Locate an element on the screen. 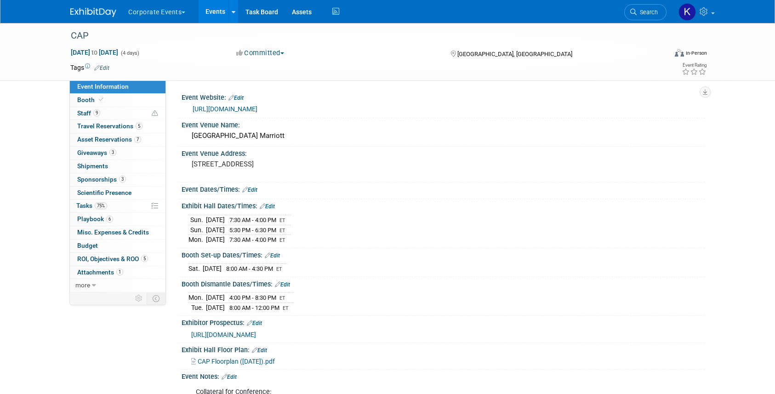  img: Keirsten Davis is located at coordinates (687, 12).